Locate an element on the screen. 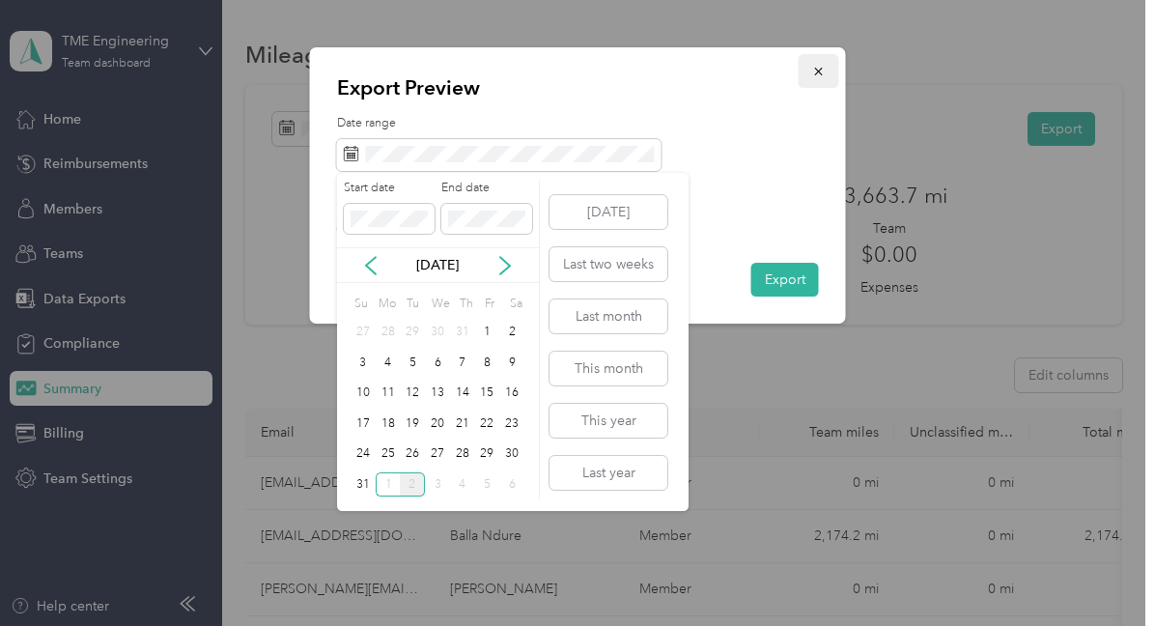 Image resolution: width=1155 pixels, height=626 pixels. button: Last year is located at coordinates (609, 472).